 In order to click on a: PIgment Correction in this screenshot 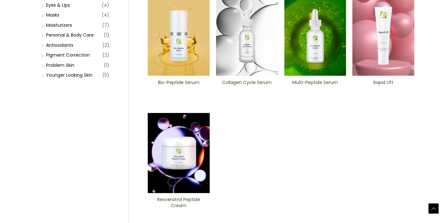, I will do `click(68, 55)`.